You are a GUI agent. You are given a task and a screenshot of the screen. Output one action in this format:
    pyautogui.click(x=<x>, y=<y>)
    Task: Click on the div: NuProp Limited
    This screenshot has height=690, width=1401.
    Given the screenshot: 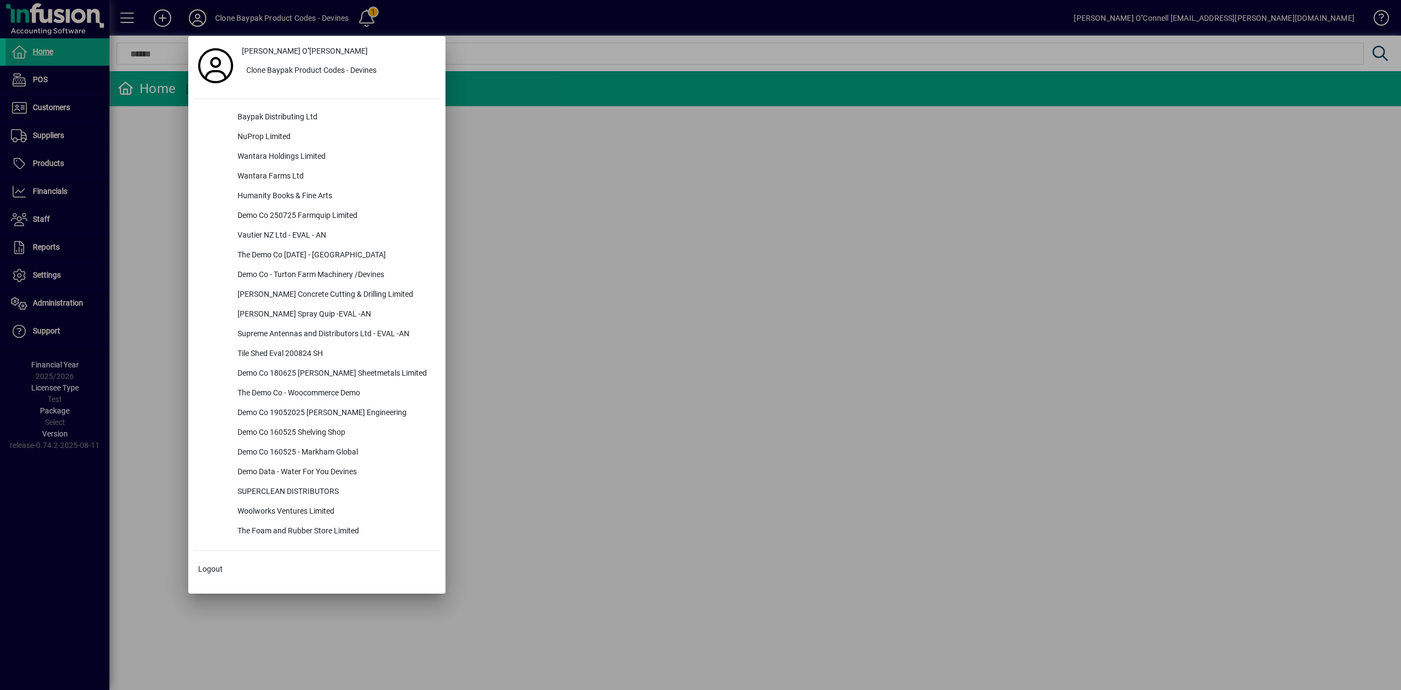 What is the action you would take?
    pyautogui.click(x=334, y=137)
    